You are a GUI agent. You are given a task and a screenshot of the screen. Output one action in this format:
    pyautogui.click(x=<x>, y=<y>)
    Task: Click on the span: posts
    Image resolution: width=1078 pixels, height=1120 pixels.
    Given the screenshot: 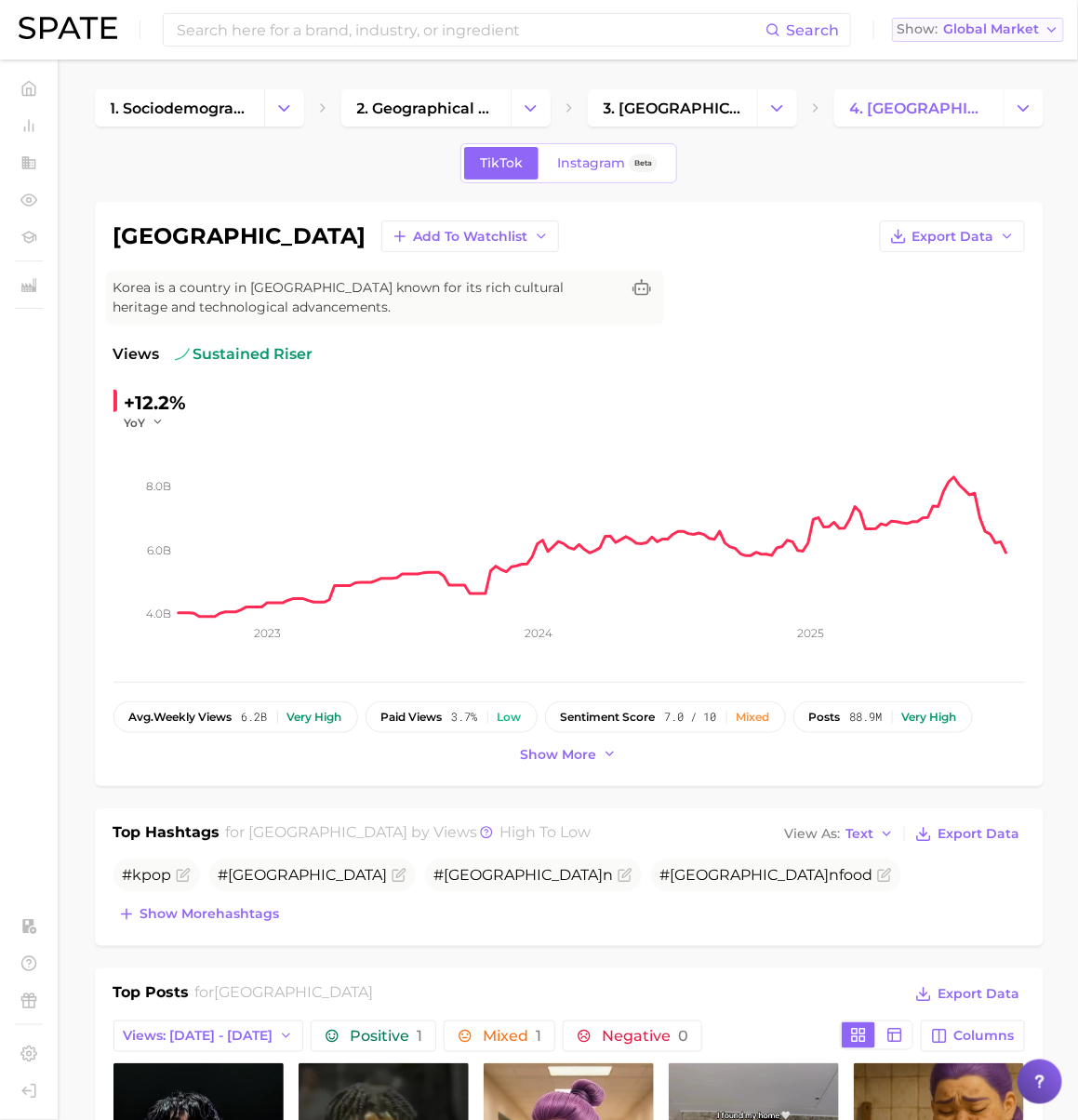 What is the action you would take?
    pyautogui.click(x=825, y=718)
    